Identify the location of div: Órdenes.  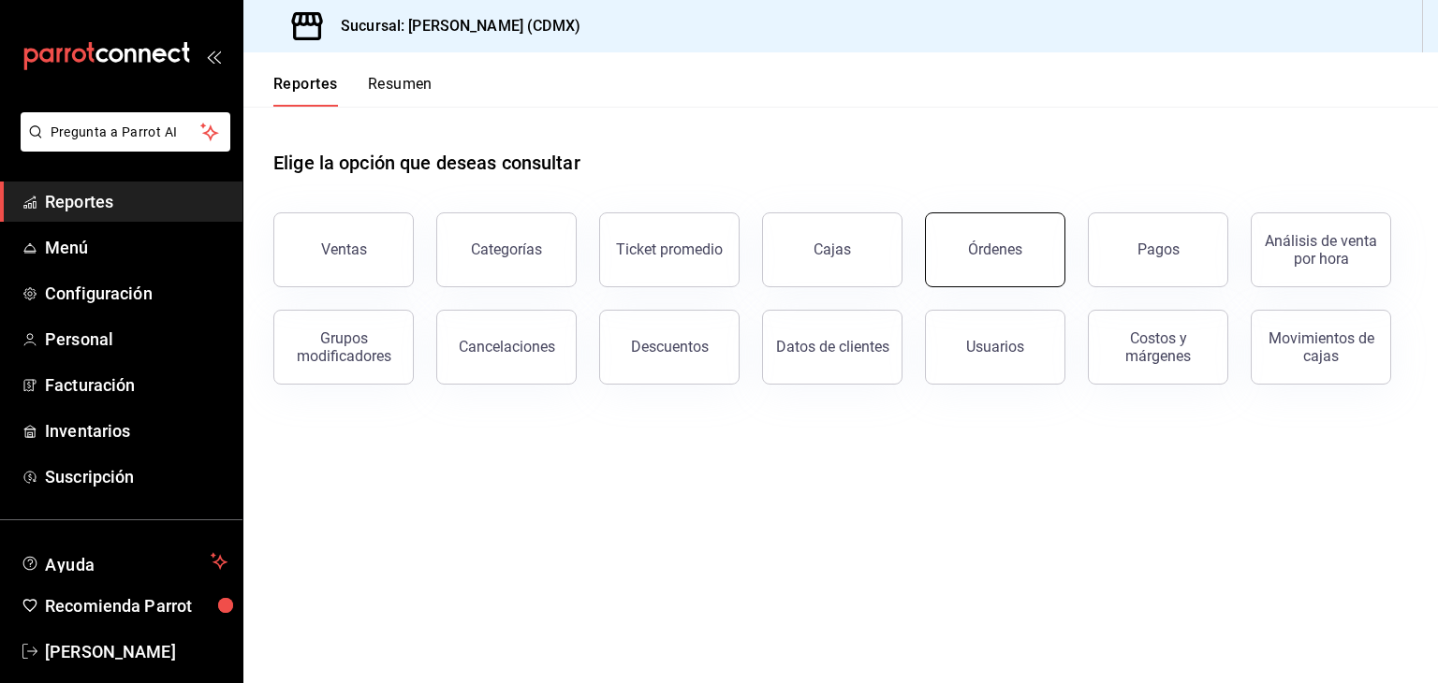
(995, 249).